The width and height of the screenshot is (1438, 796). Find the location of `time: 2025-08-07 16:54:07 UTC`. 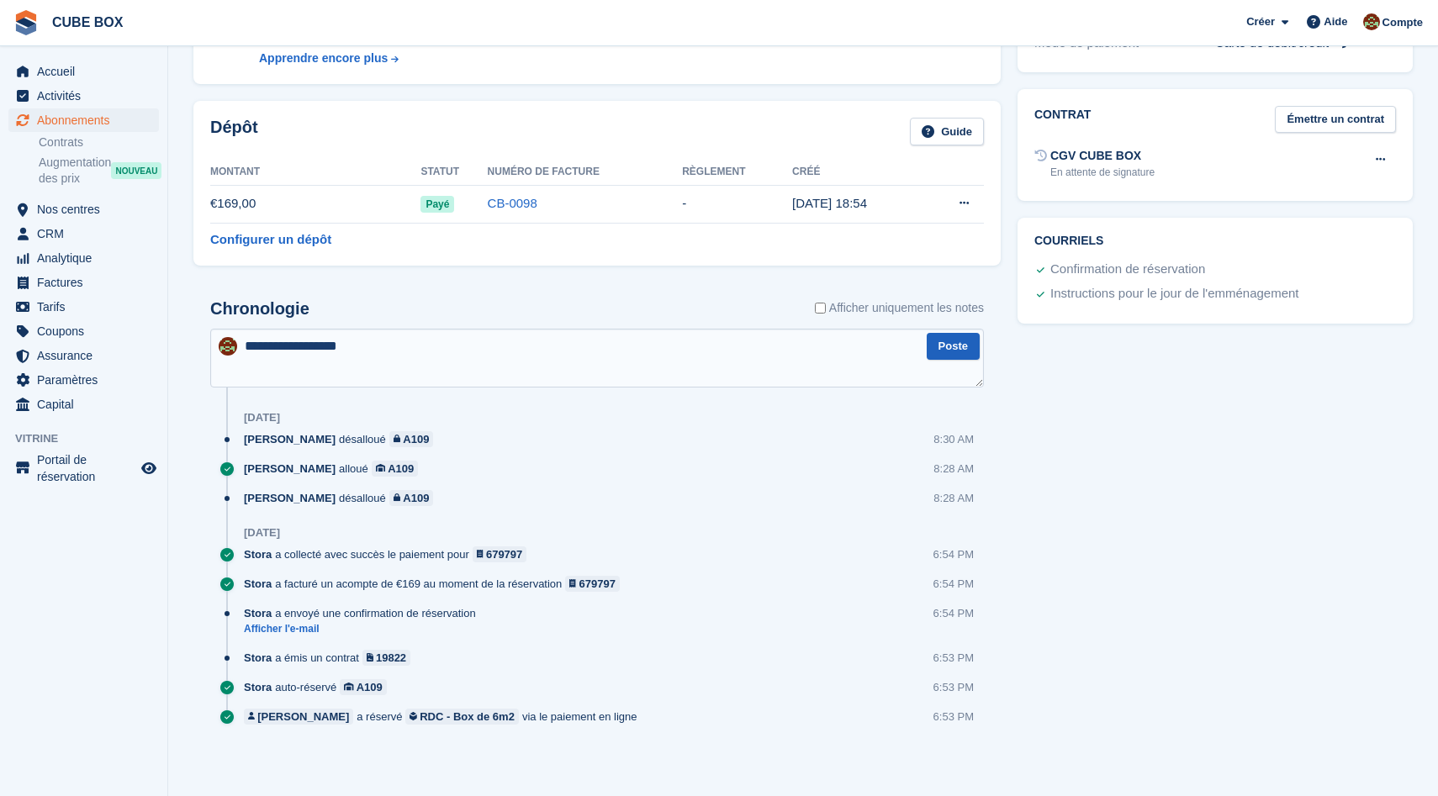

time: 2025-08-07 16:54:07 UTC is located at coordinates (829, 203).